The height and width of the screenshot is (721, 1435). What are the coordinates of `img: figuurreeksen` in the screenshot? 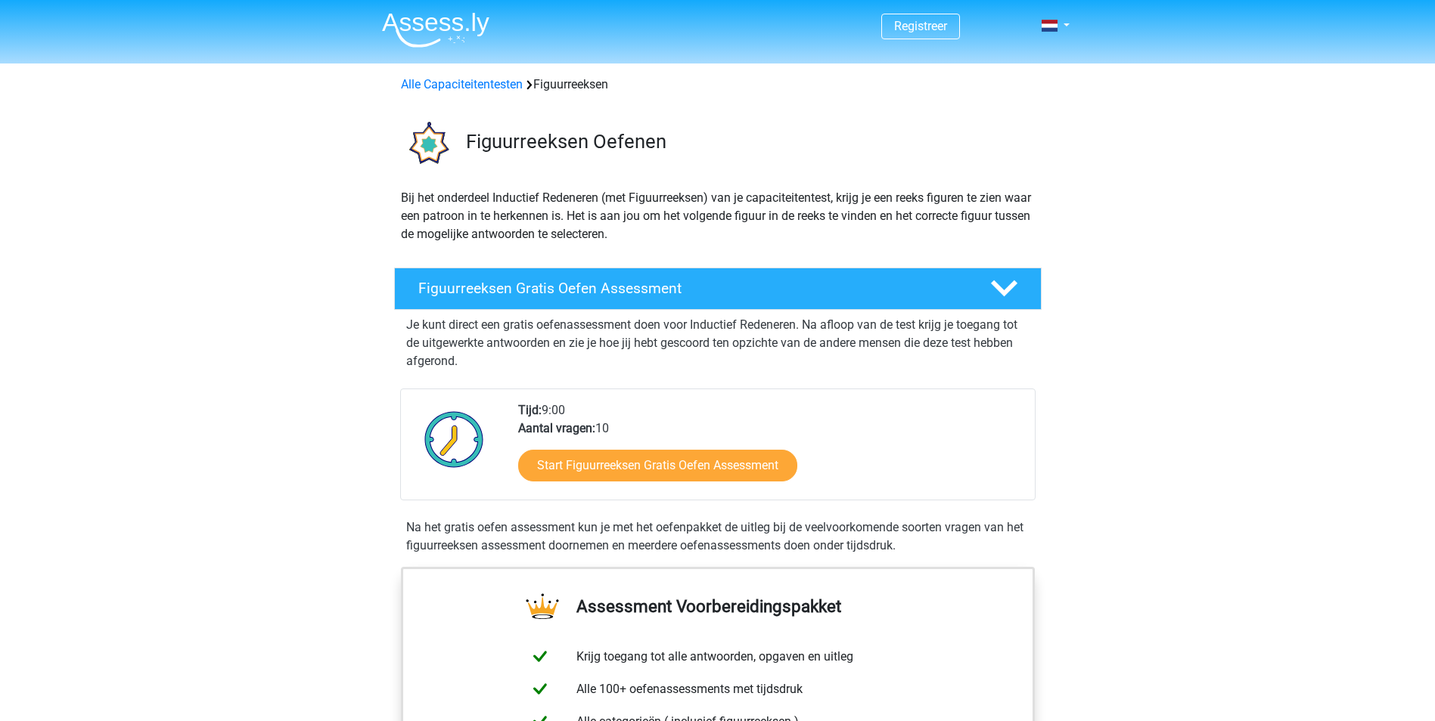 It's located at (427, 144).